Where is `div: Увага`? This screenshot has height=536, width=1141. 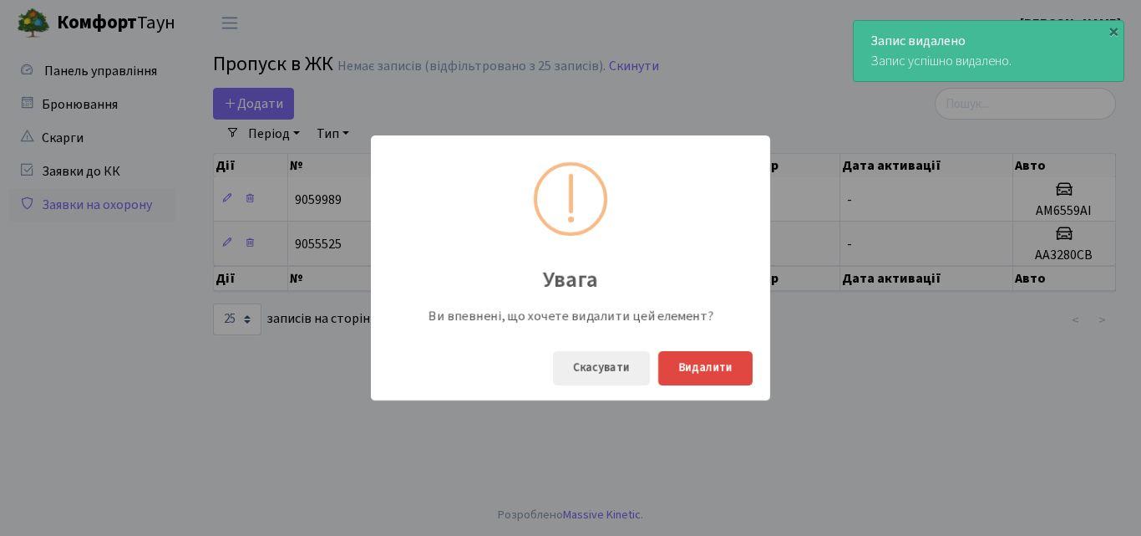
div: Увага is located at coordinates (571, 274).